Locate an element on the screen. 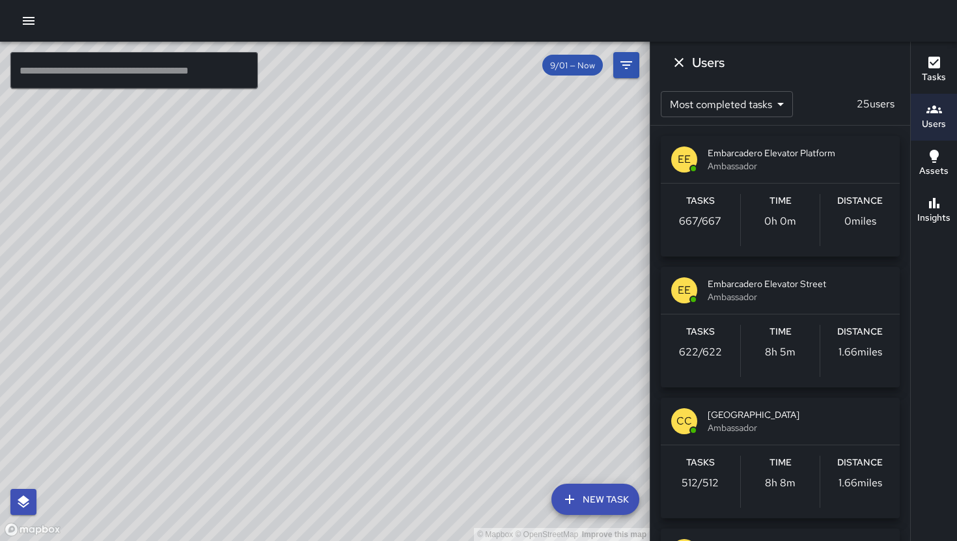 The width and height of the screenshot is (957, 541). p: 25 users is located at coordinates (876, 104).